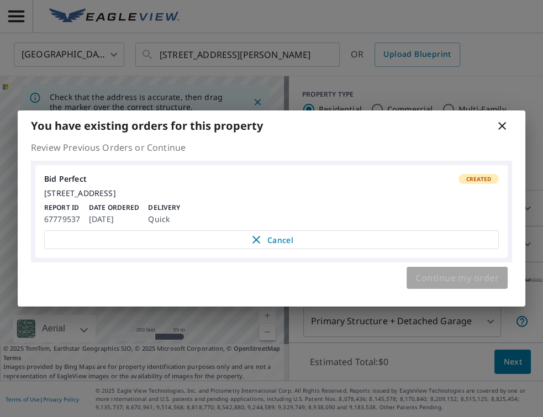 This screenshot has width=543, height=417. I want to click on span: Continue my order, so click(457, 278).